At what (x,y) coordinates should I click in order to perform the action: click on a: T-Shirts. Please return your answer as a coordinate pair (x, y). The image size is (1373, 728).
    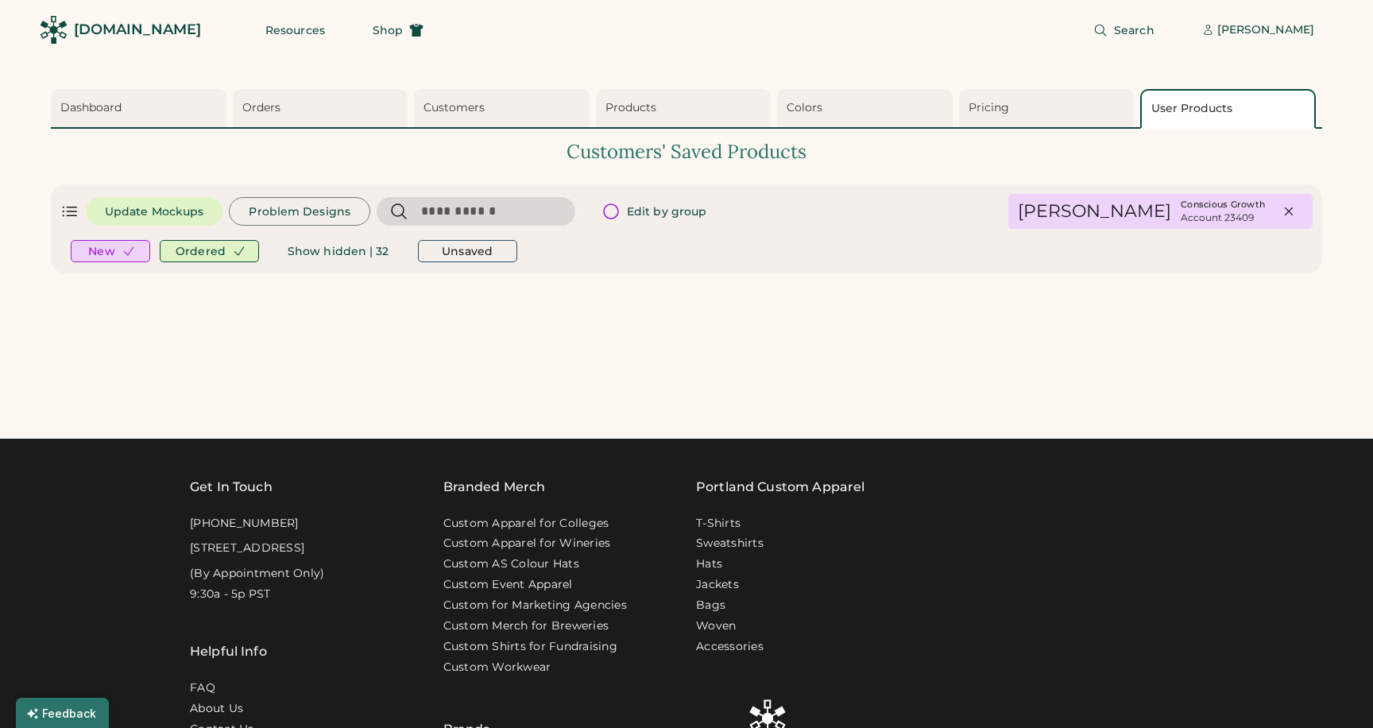
    Looking at the image, I should click on (718, 523).